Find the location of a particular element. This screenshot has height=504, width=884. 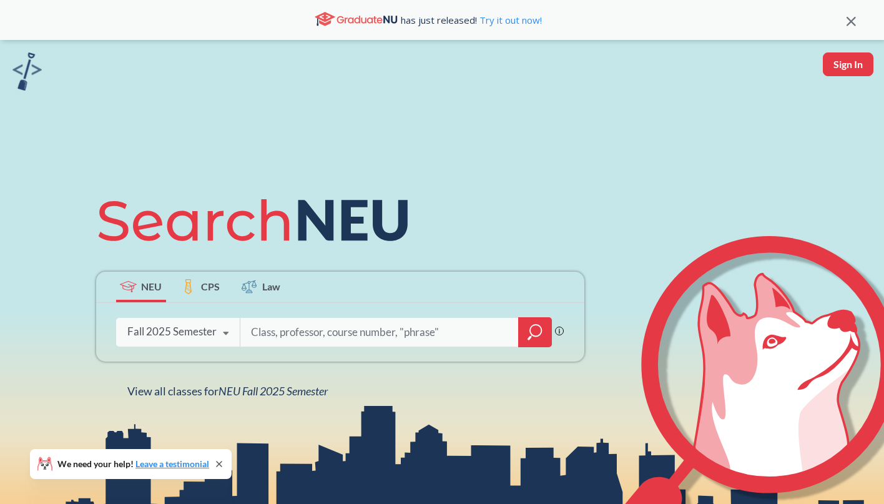

svg: magnifying glass is located at coordinates (535, 332).